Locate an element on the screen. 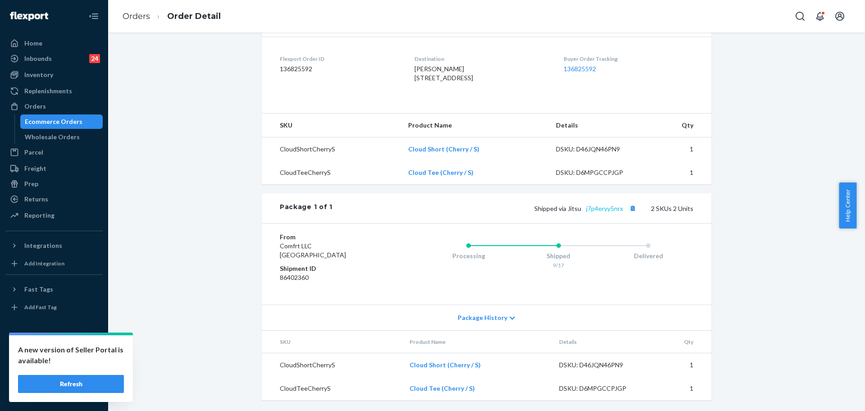 This screenshot has height=411, width=865. a: Settings is located at coordinates (54, 347).